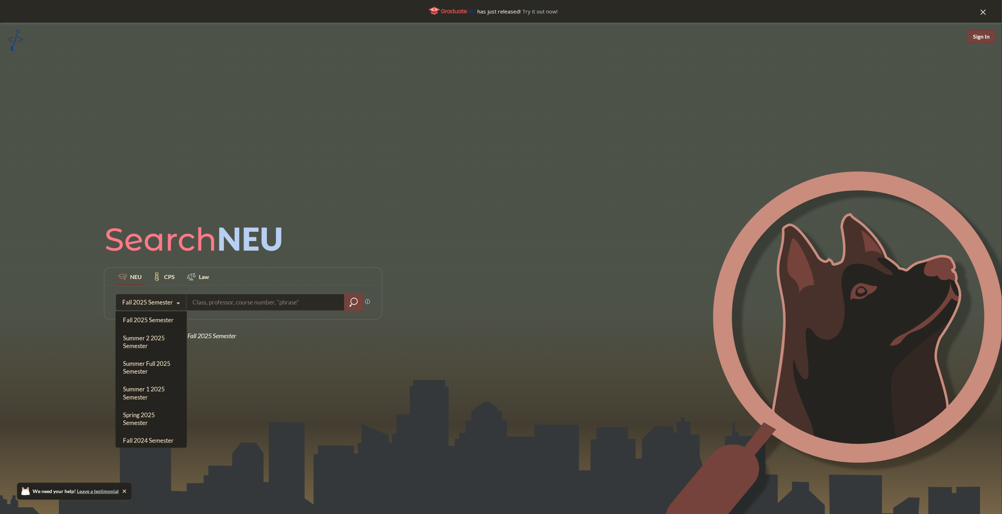 The height and width of the screenshot is (514, 1002). What do you see at coordinates (147, 302) in the screenshot?
I see `div: Fall 2025 Semester` at bounding box center [147, 302].